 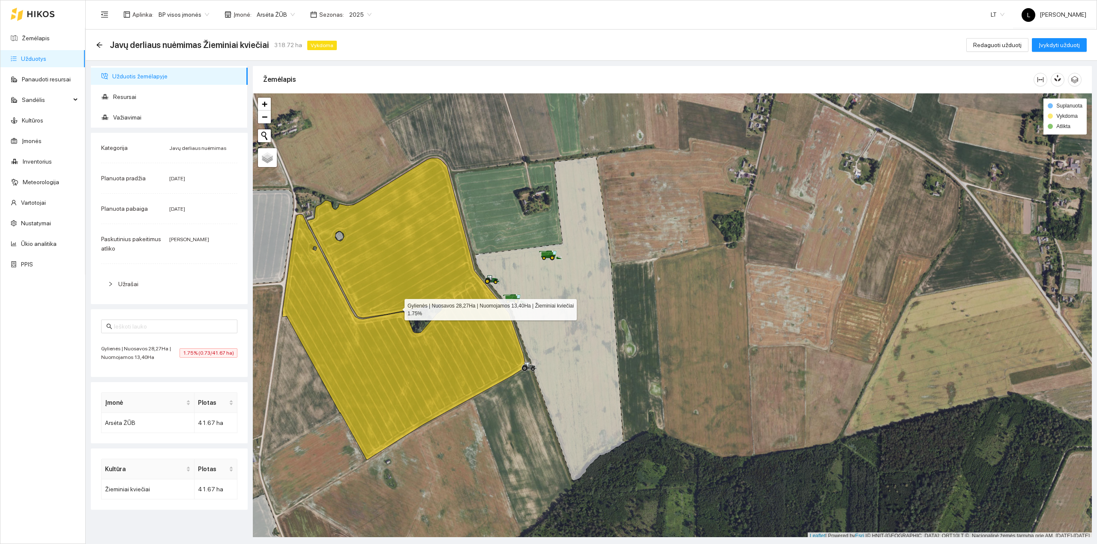 What do you see at coordinates (105, 15) in the screenshot?
I see `button: menu-fold` at bounding box center [105, 15].